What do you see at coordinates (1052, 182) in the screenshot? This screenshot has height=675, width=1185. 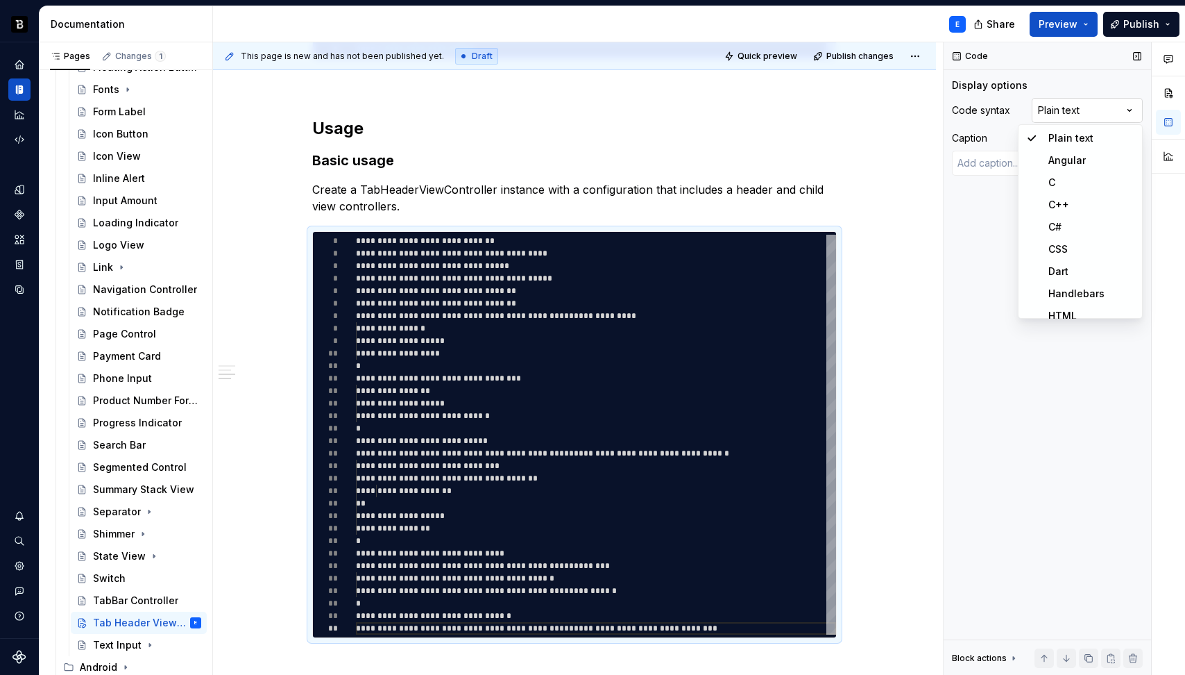 I see `span: C` at bounding box center [1052, 182].